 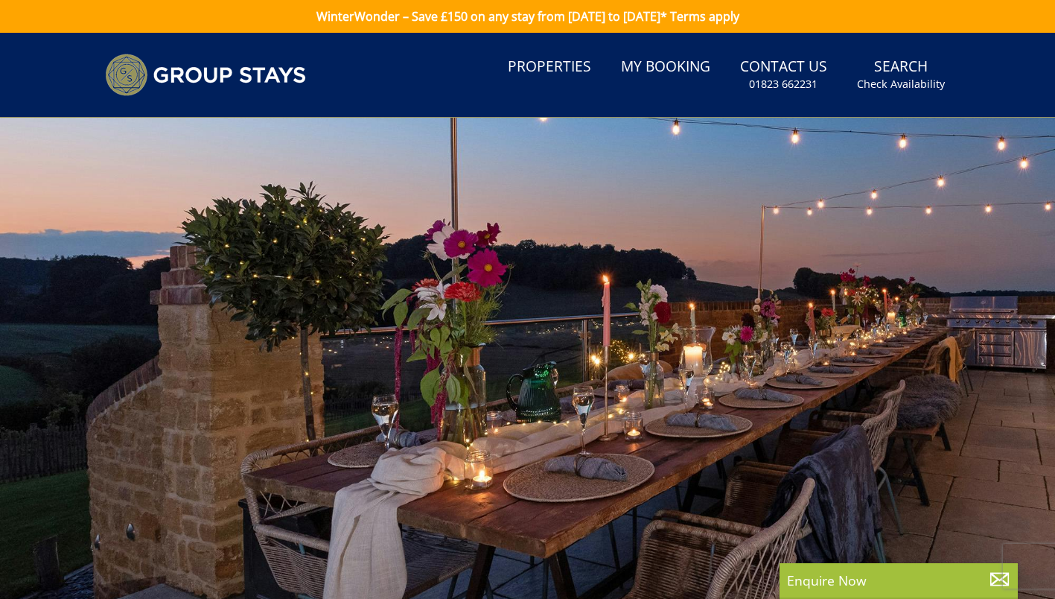 I want to click on small: Check Availability, so click(x=901, y=84).